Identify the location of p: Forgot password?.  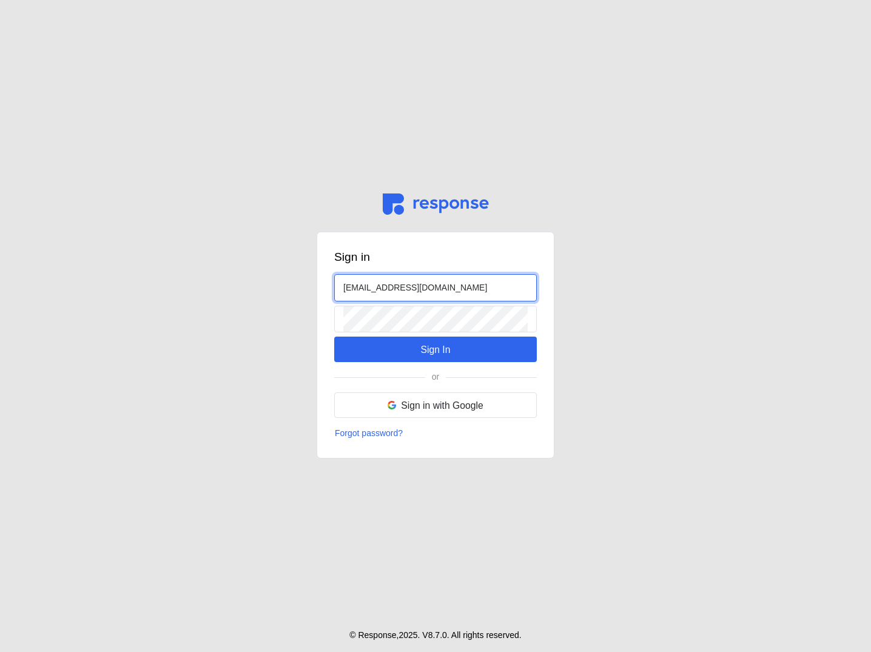
(369, 434).